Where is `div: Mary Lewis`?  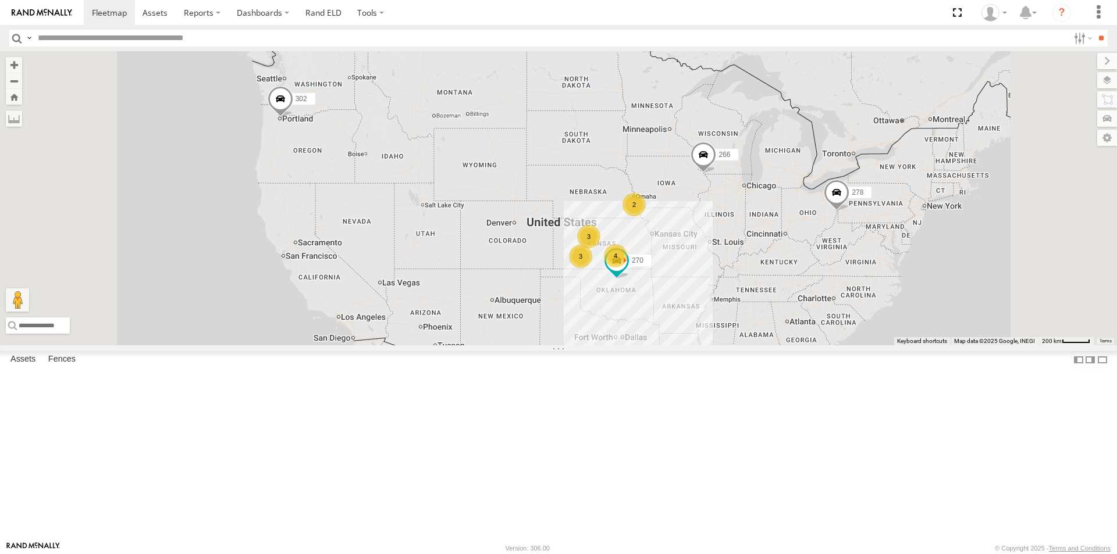 div: Mary Lewis is located at coordinates (994, 13).